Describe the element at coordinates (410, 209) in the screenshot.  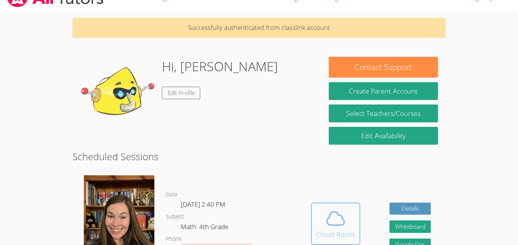
I see `a: Details` at that location.